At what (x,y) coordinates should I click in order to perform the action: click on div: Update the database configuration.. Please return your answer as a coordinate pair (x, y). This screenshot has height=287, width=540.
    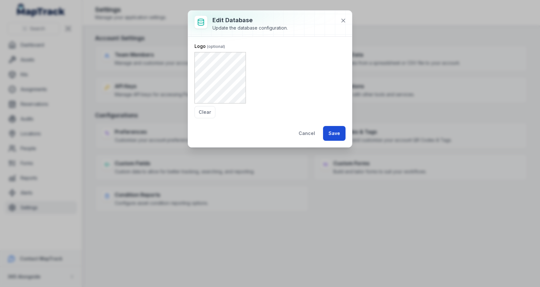
    Looking at the image, I should click on (250, 28).